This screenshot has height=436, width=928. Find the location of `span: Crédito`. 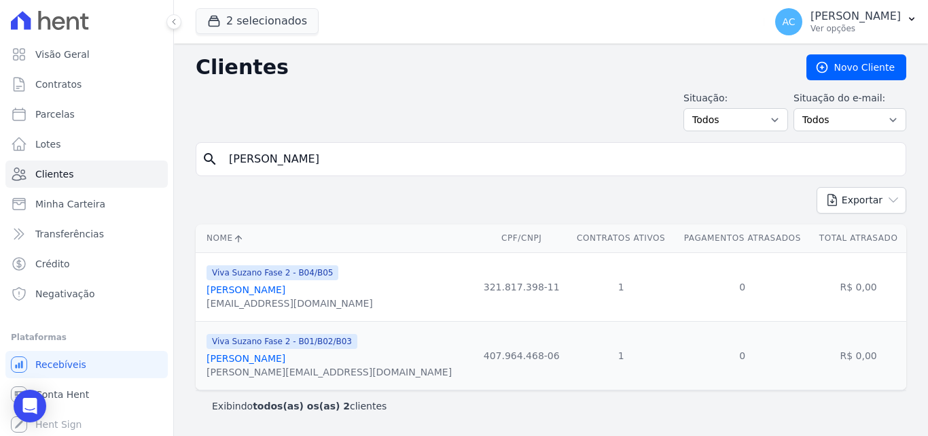

span: Crédito is located at coordinates (52, 264).